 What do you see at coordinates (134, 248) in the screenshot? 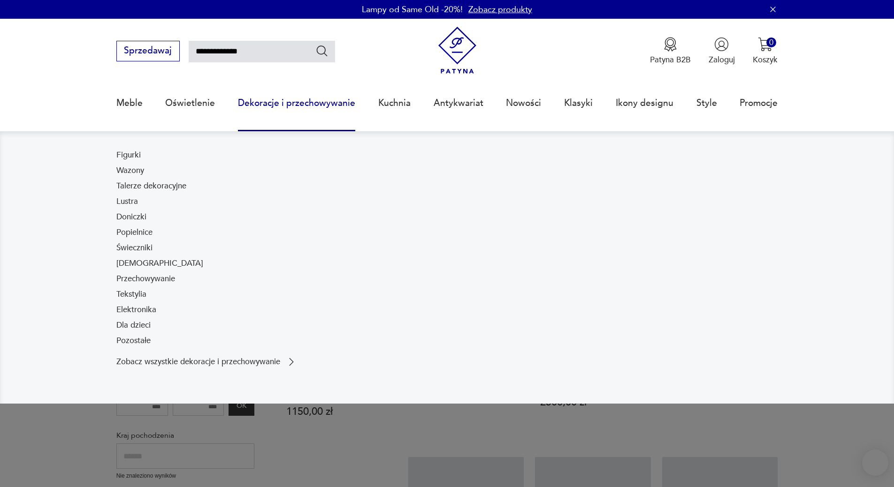
I see `a: Świeczniki` at bounding box center [134, 248].